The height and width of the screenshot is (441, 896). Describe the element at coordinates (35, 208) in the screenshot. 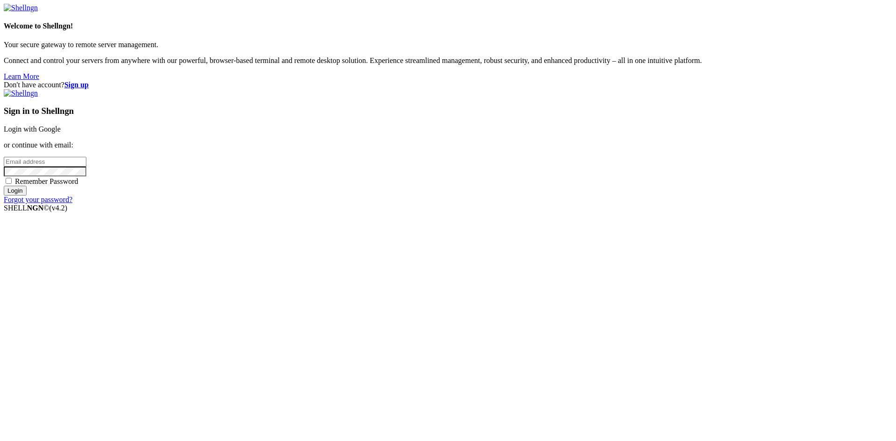

I see `span: SHELL ©` at that location.